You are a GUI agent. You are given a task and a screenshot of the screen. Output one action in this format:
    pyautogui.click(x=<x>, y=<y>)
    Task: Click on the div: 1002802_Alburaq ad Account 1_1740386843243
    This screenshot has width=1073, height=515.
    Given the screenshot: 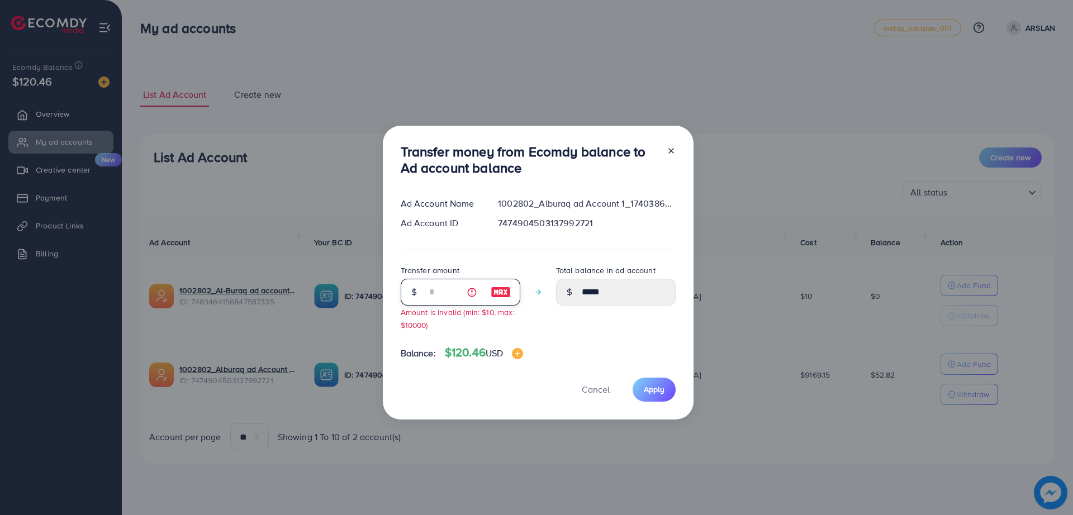 What is the action you would take?
    pyautogui.click(x=586, y=204)
    